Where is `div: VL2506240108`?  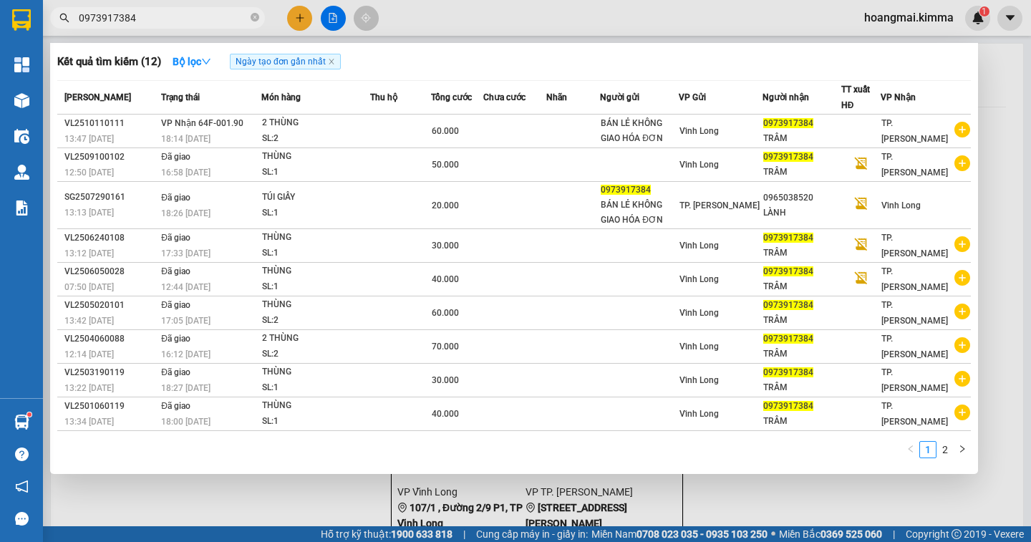
div: VL2506240108 is located at coordinates (110, 238).